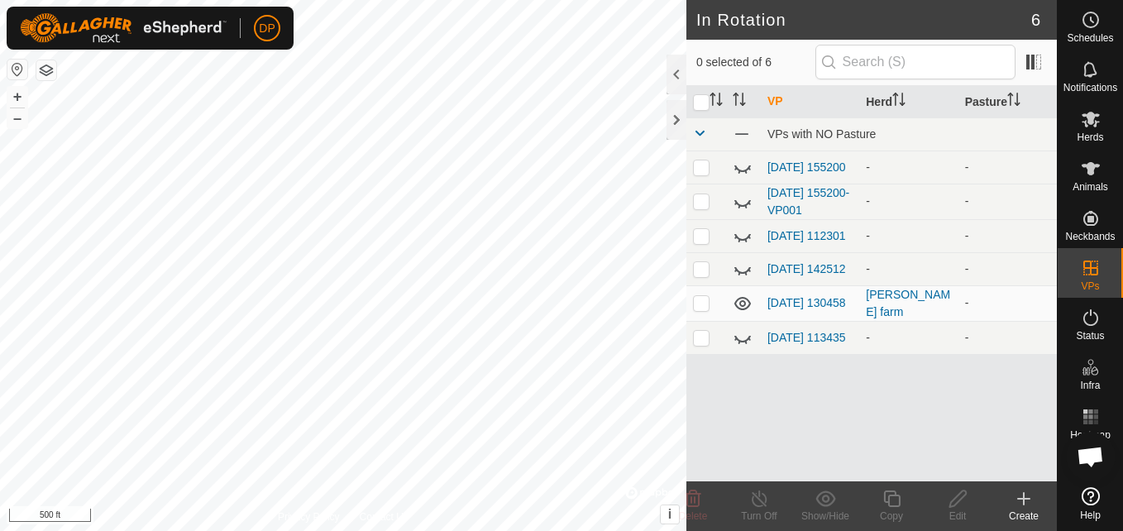 The height and width of the screenshot is (531, 1123). Describe the element at coordinates (1007, 102) in the screenshot. I see `th: Pasture` at that location.